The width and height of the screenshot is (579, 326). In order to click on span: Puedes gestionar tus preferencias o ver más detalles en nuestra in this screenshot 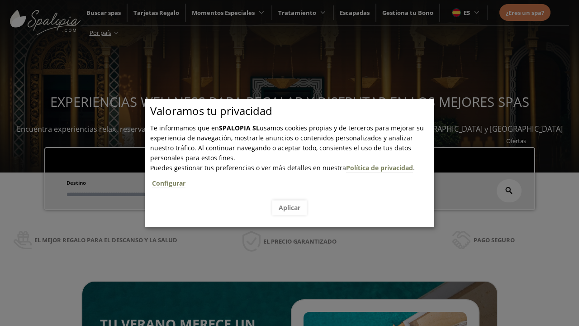, I will do `click(248, 167)`.